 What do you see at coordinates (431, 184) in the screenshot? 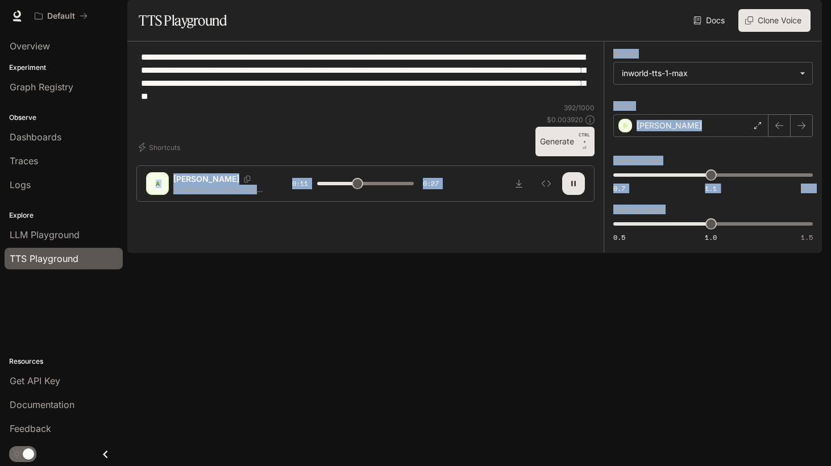
I see `span: 0:27` at bounding box center [431, 184].